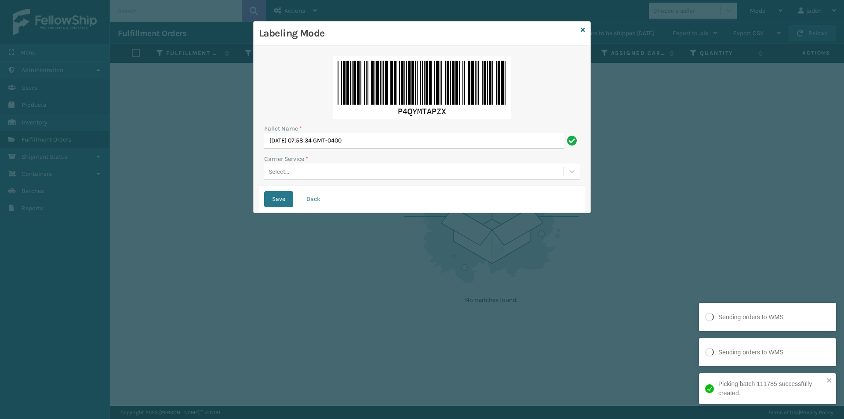  What do you see at coordinates (286, 159) in the screenshot?
I see `label: Carrier Service` at bounding box center [286, 159].